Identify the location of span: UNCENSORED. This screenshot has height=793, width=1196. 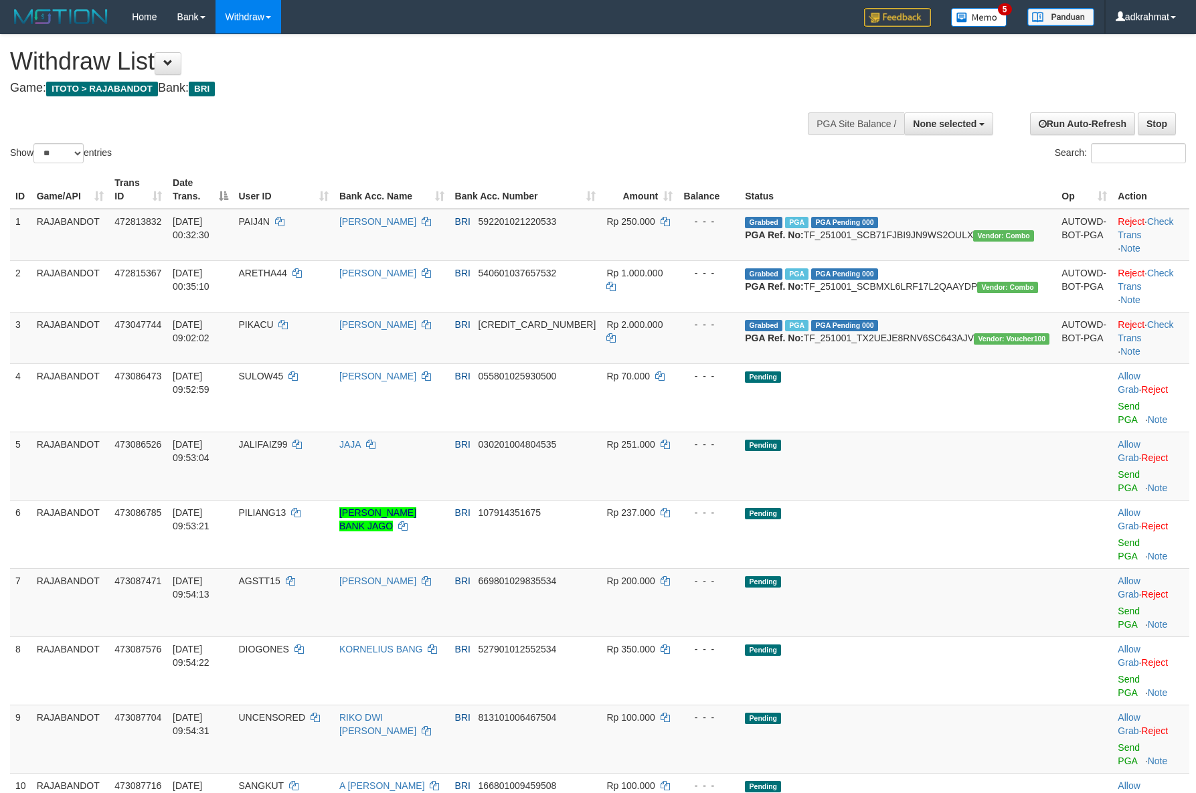
(272, 718).